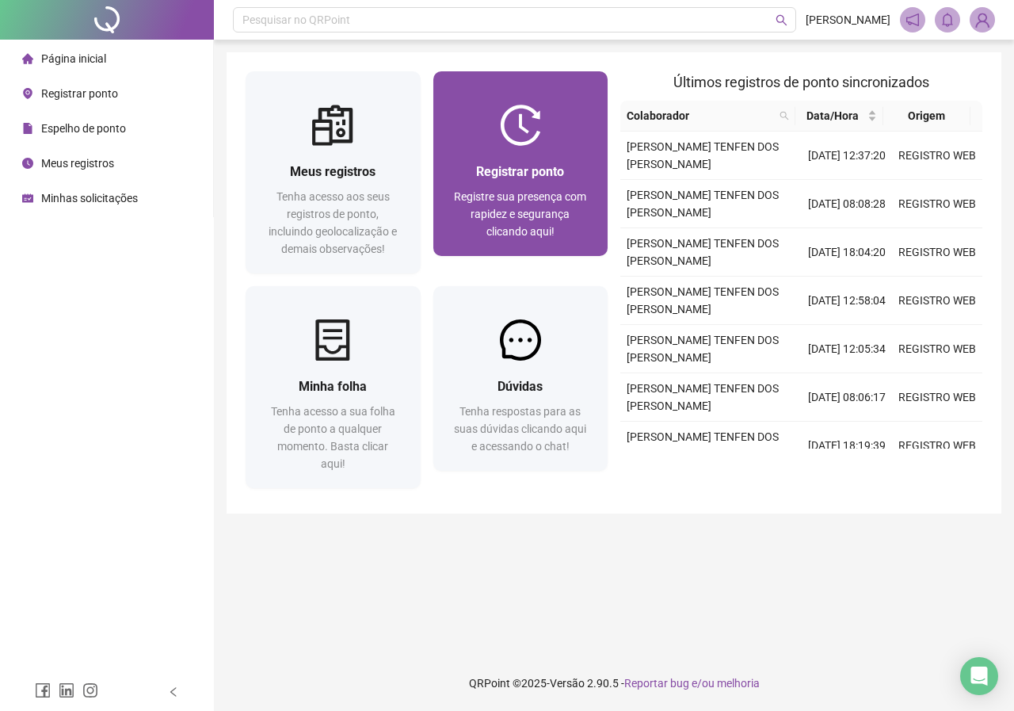 This screenshot has width=1014, height=711. What do you see at coordinates (567, 683) in the screenshot?
I see `span: Versão` at bounding box center [567, 683].